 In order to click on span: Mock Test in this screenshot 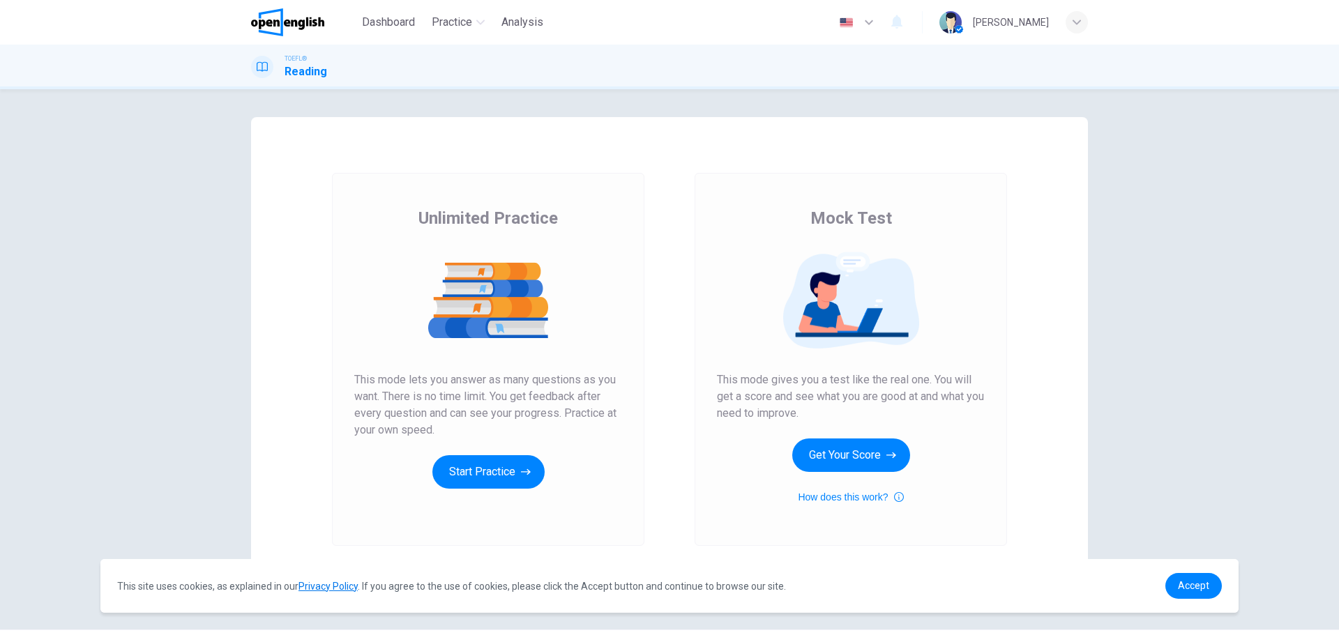, I will do `click(851, 218)`.